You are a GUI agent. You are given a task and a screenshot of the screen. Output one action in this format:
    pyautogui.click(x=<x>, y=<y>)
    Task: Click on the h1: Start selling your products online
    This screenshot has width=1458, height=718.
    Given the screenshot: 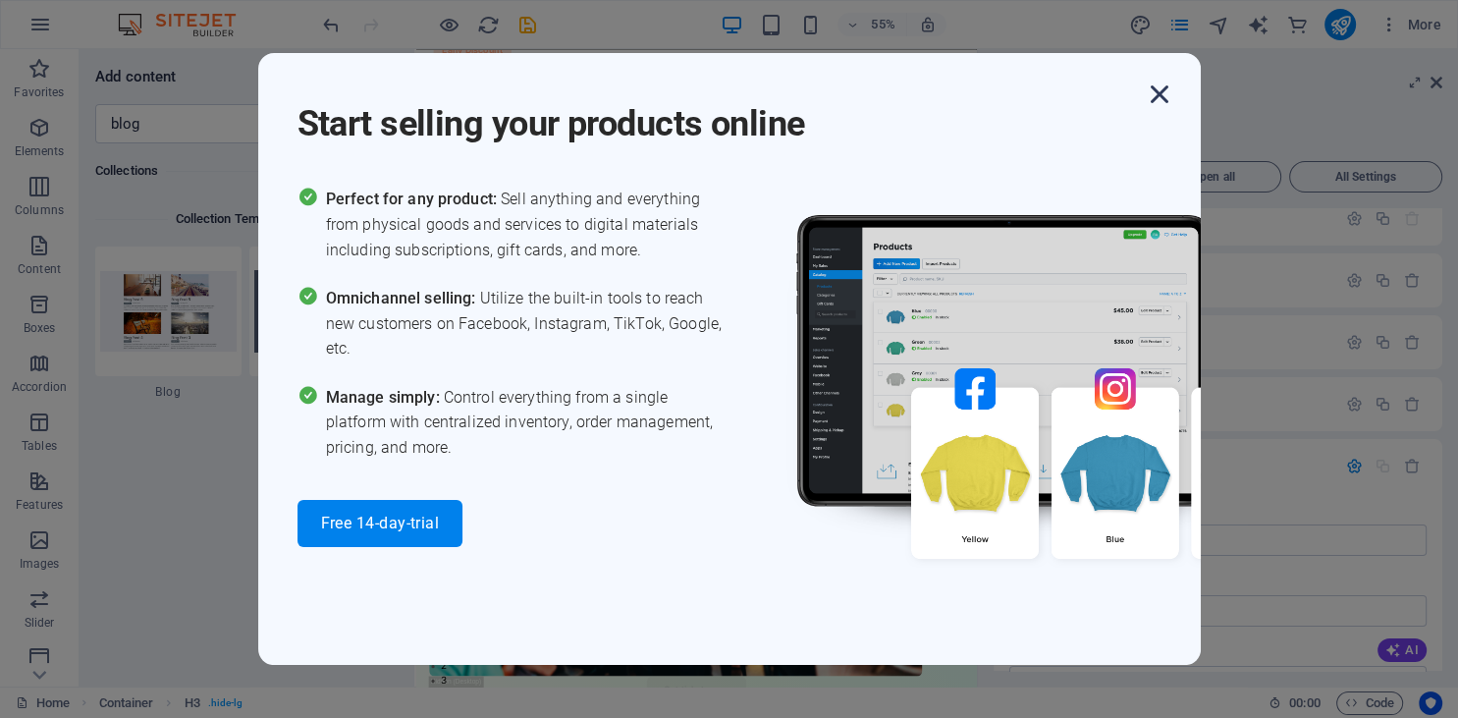 What is the action you would take?
    pyautogui.click(x=720, y=112)
    